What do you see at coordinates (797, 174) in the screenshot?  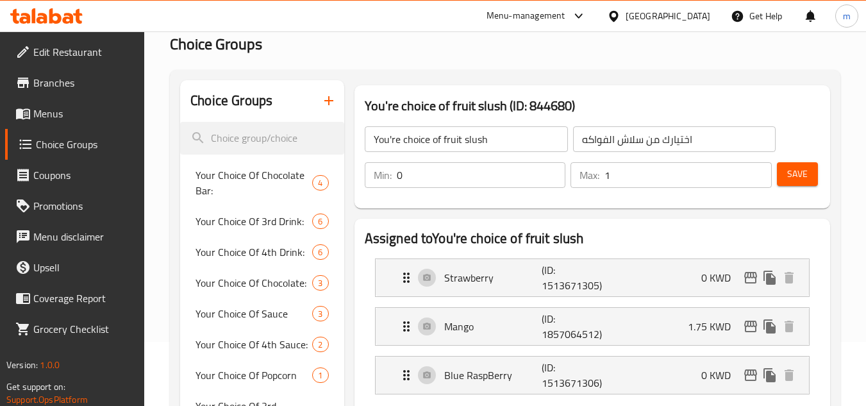 I see `button: Save` at bounding box center [797, 174].